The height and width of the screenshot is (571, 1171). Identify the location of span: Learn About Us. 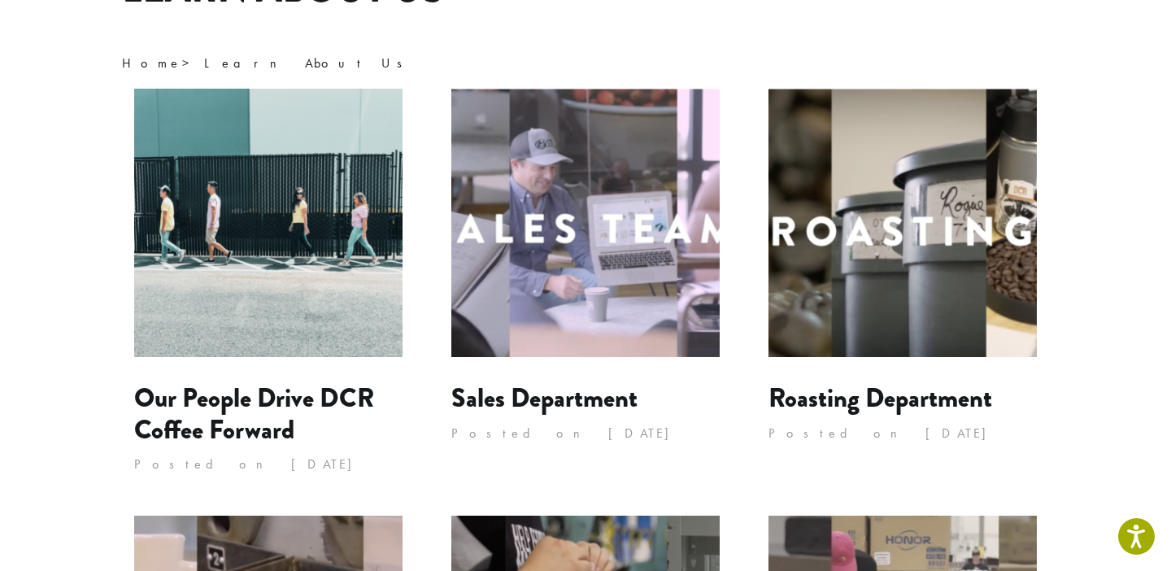
(308, 63).